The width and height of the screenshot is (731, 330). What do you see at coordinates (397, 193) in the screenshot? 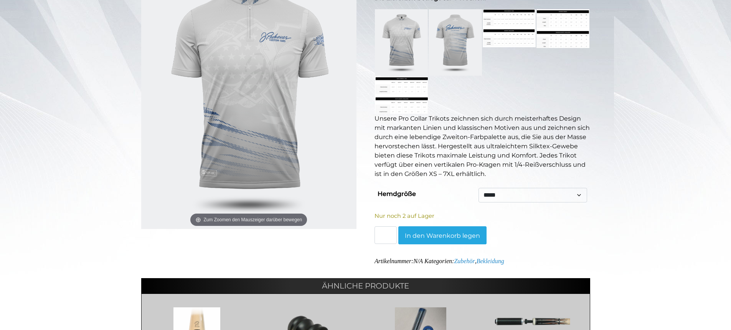
I see `font: Hemdgröße` at bounding box center [397, 193].